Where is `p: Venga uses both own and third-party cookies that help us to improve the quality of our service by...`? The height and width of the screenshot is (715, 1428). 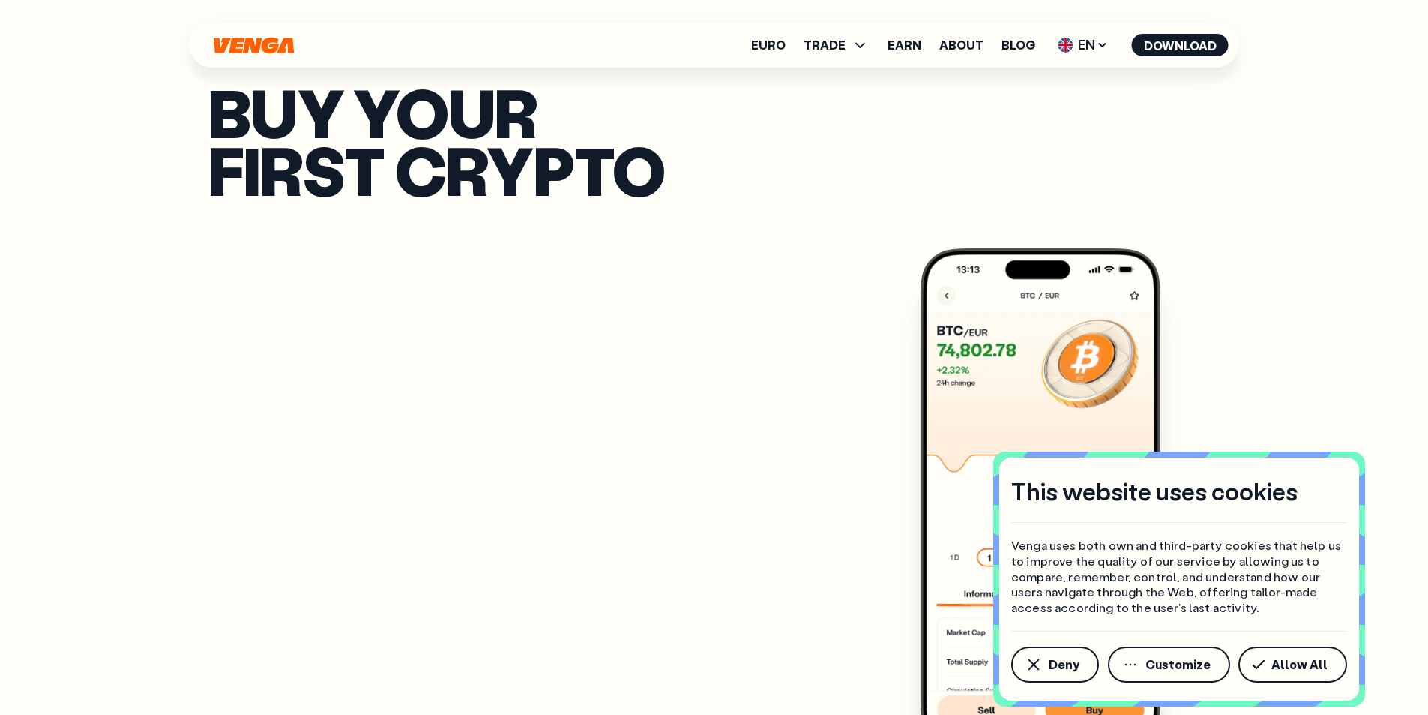 p: Venga uses both own and third-party cookies that help us to improve the quality of our service by... is located at coordinates (1179, 577).